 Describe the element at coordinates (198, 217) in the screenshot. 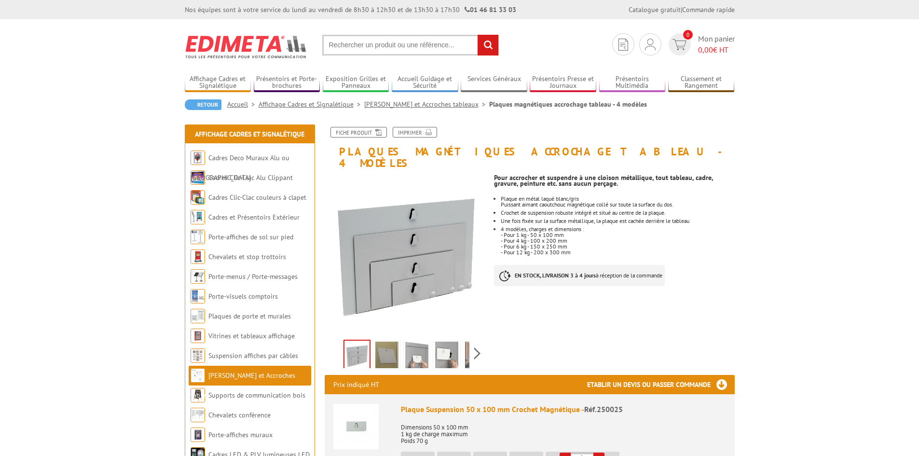

I see `img: Cadres et Présentoirs Extérieur` at that location.